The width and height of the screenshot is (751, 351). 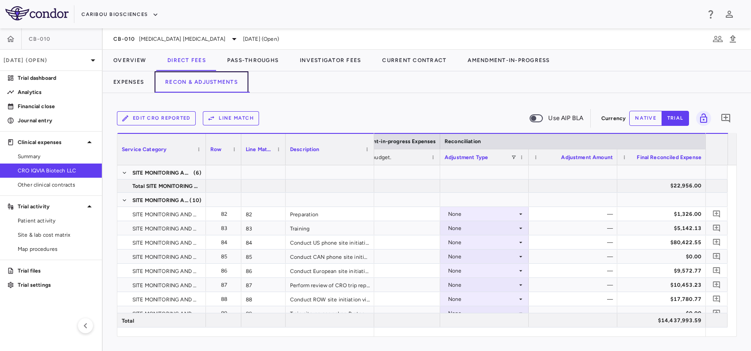 I want to click on span: Map procedures, so click(x=56, y=249).